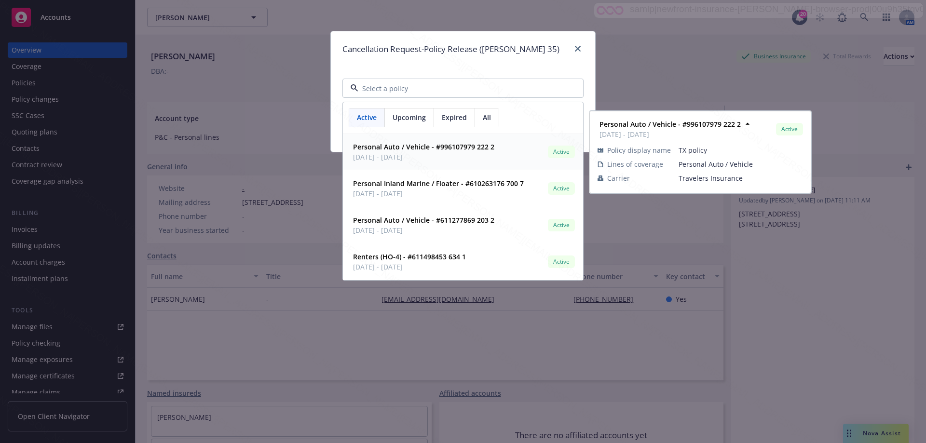  Describe the element at coordinates (410, 257) in the screenshot. I see `strong: Renters (HO-4) - #611498453 634 1` at that location.